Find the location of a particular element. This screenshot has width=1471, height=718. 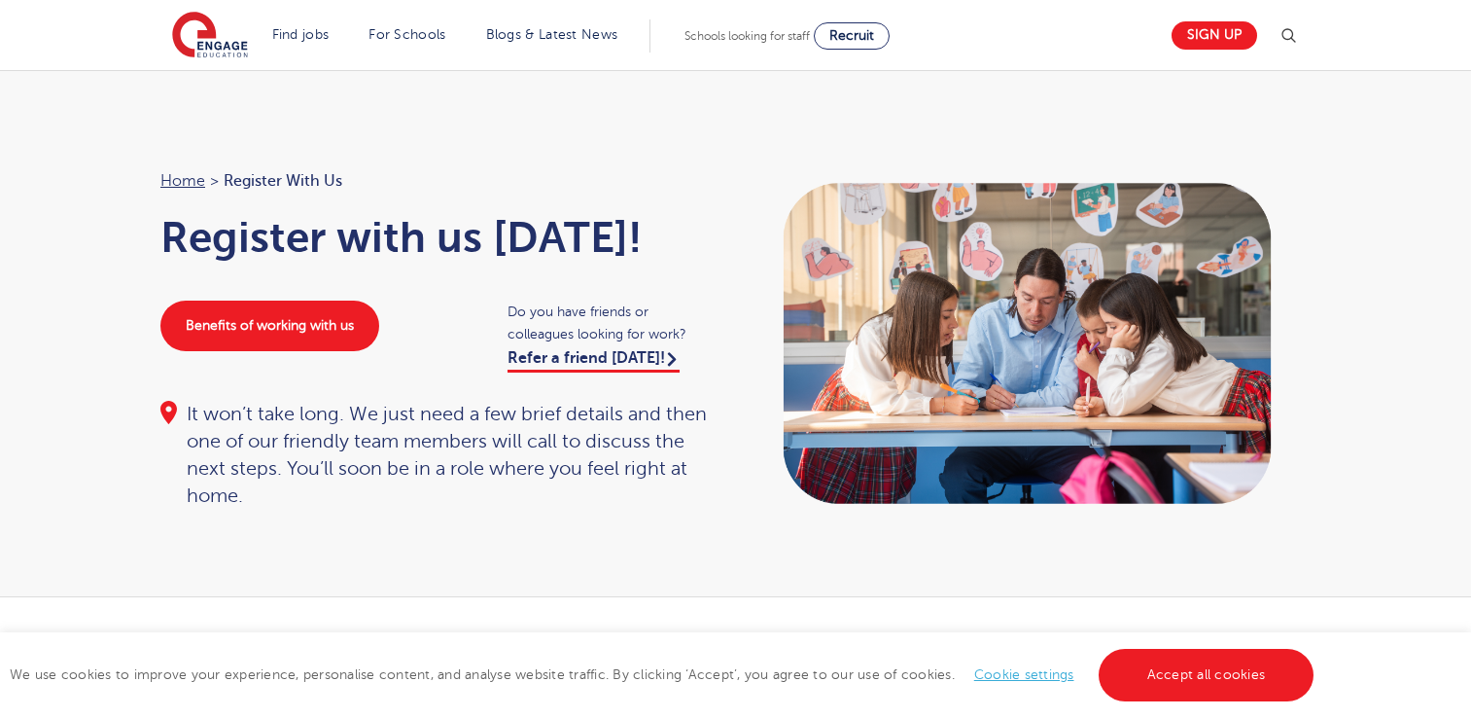

a: Blogs & Latest News is located at coordinates (552, 34).